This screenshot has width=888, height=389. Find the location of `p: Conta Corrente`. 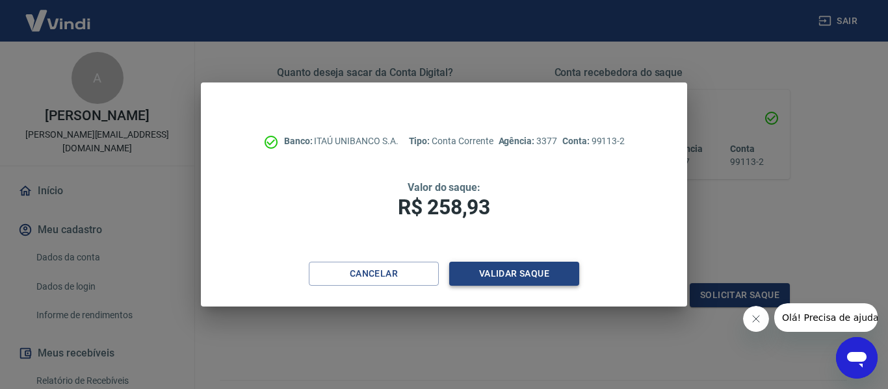

p: Conta Corrente is located at coordinates (451, 141).